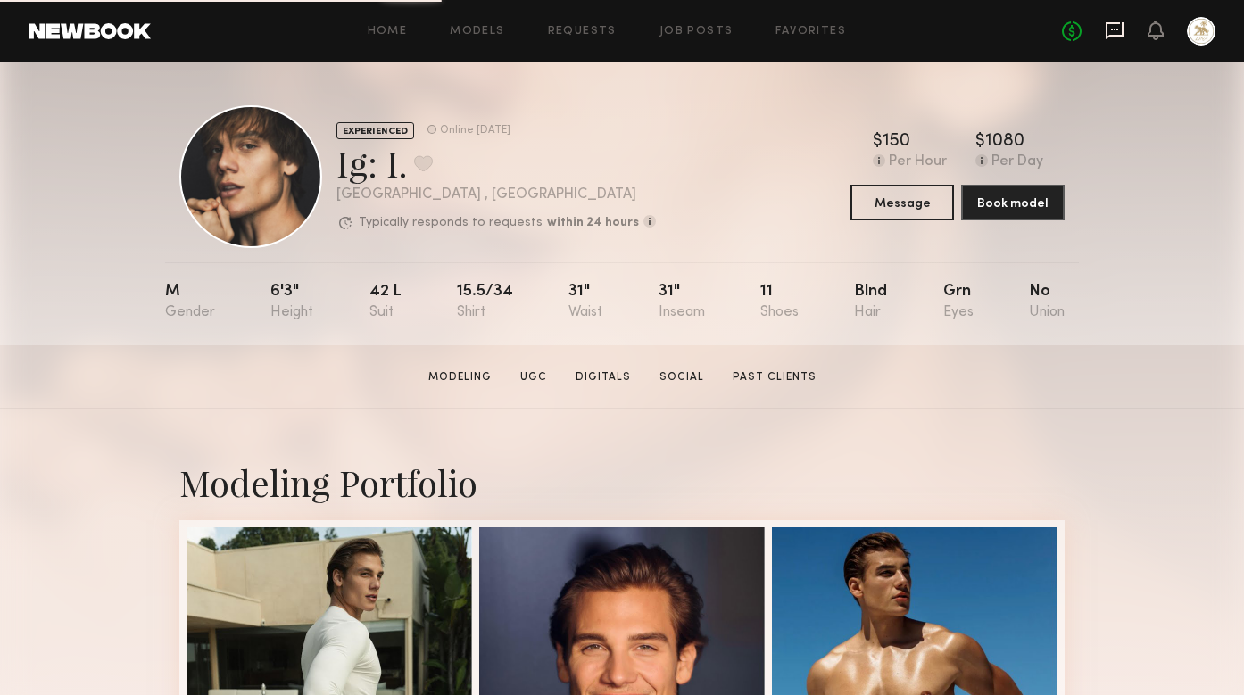 The width and height of the screenshot is (1244, 695). I want to click on div: 150, so click(896, 142).